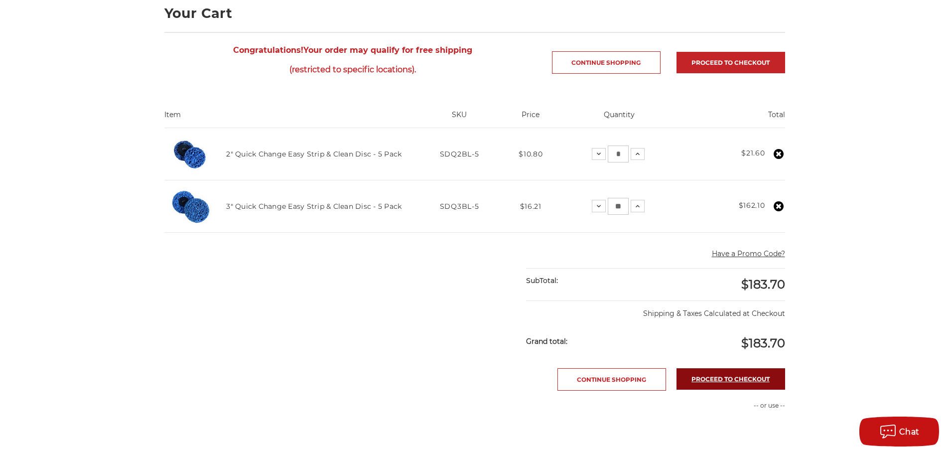 Image resolution: width=949 pixels, height=454 pixels. What do you see at coordinates (900, 432) in the screenshot?
I see `button: Chat` at bounding box center [900, 432].